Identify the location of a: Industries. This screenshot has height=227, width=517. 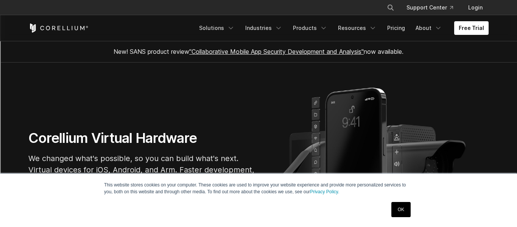
(264, 28).